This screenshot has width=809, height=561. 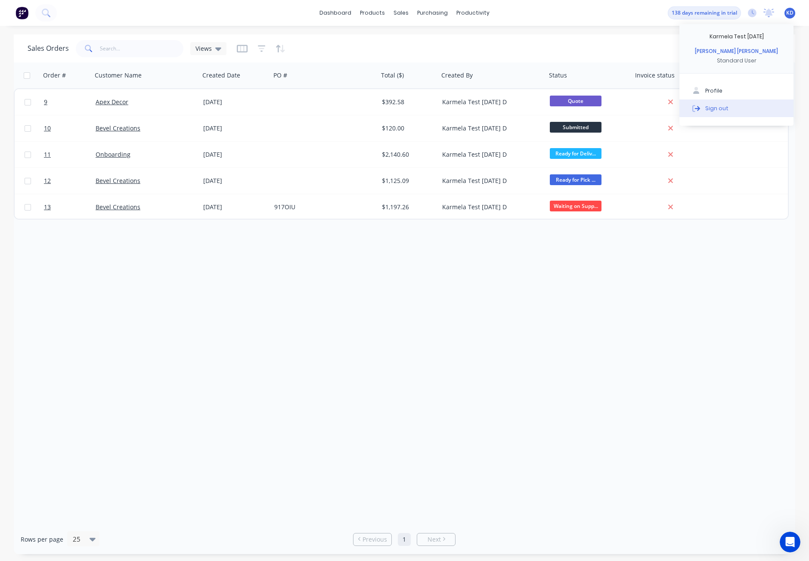 What do you see at coordinates (736, 108) in the screenshot?
I see `button: Sign out` at bounding box center [736, 108].